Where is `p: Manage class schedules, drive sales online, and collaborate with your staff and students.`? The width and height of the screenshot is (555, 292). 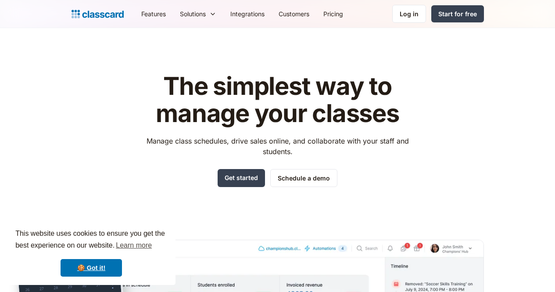 p: Manage class schedules, drive sales online, and collaborate with your staff and students. is located at coordinates (277, 146).